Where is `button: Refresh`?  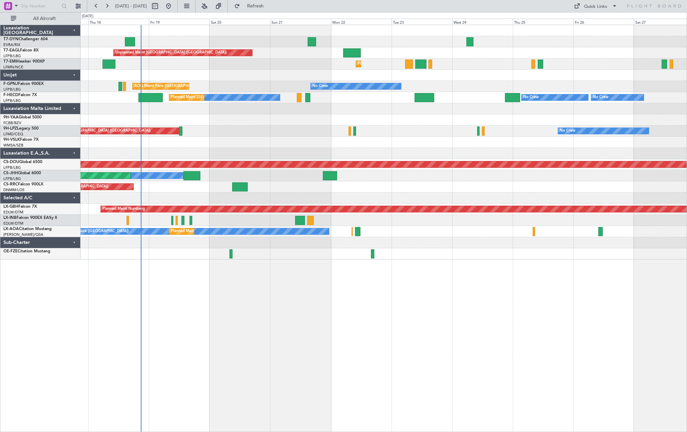 button: Refresh is located at coordinates (251, 6).